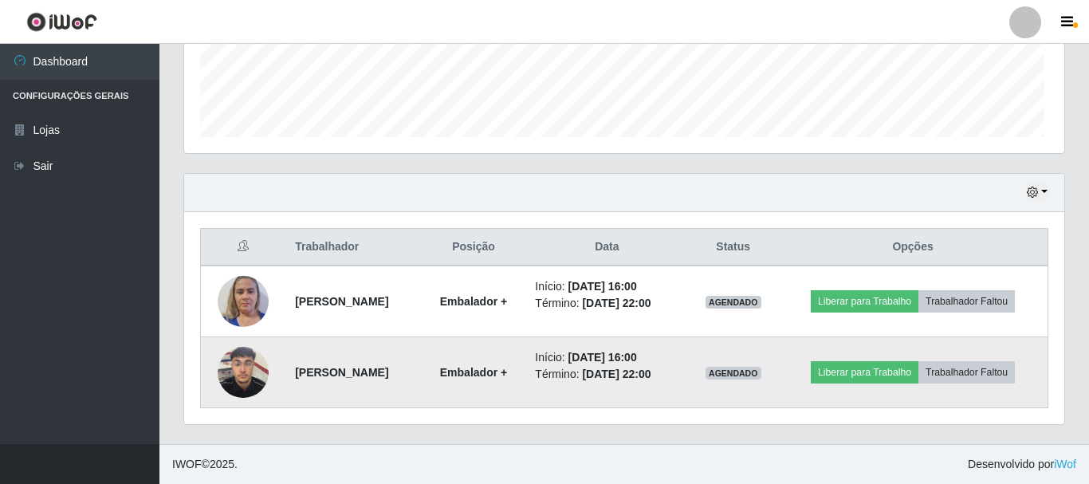 Image resolution: width=1089 pixels, height=484 pixels. What do you see at coordinates (1065, 464) in the screenshot?
I see `a: iWof` at bounding box center [1065, 464].